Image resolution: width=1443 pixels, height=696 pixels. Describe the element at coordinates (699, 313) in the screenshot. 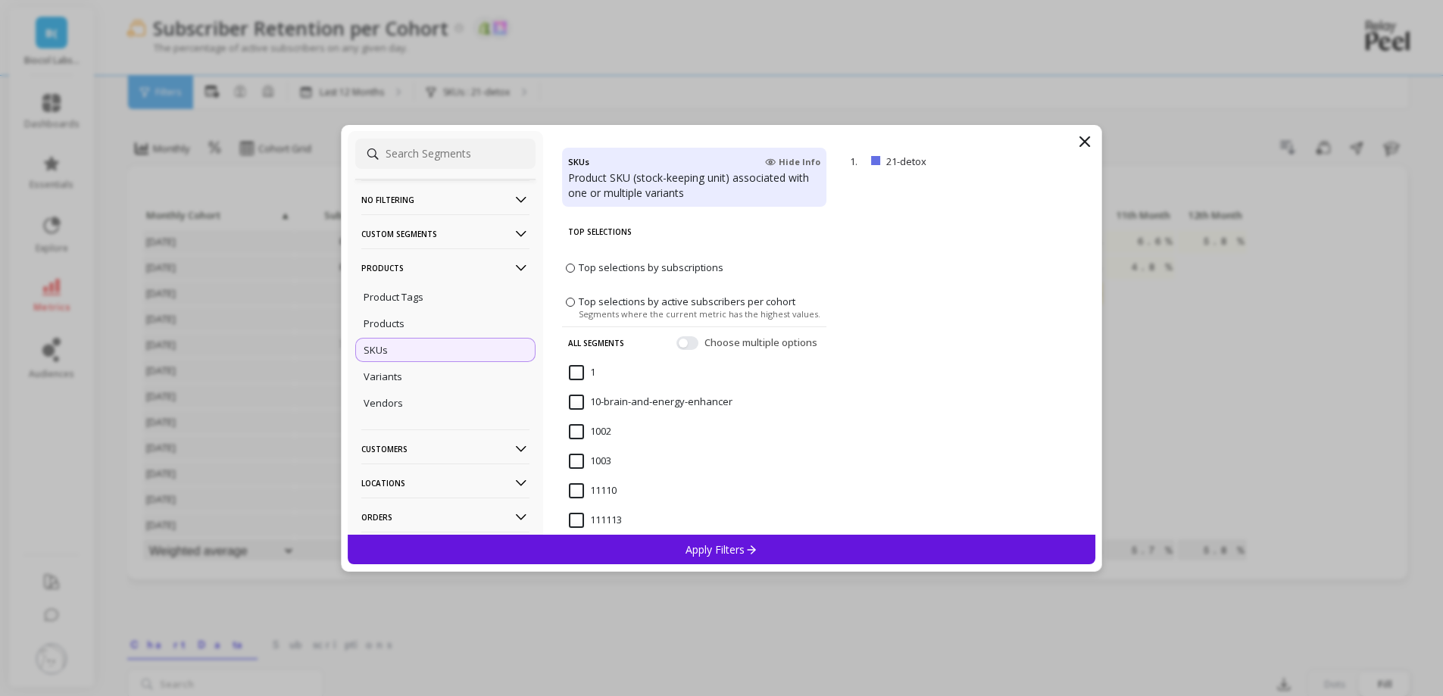

I see `span: Segments where the current metric has the highest values.` at that location.